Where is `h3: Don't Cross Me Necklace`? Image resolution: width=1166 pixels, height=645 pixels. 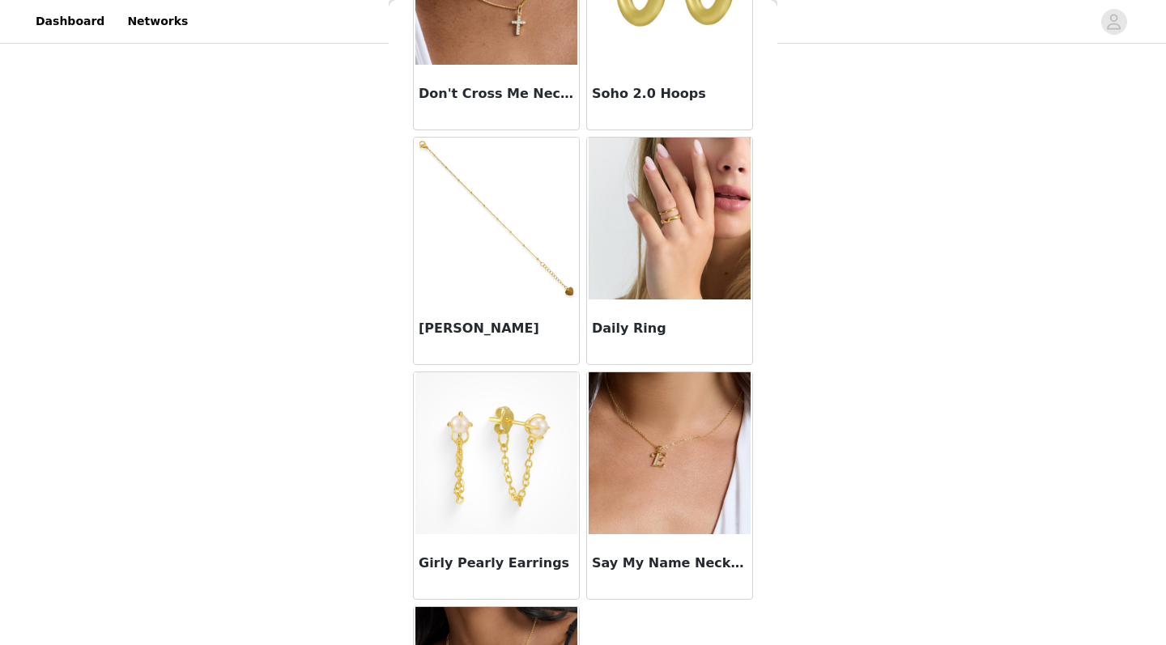
h3: Don't Cross Me Necklace is located at coordinates (496, 94).